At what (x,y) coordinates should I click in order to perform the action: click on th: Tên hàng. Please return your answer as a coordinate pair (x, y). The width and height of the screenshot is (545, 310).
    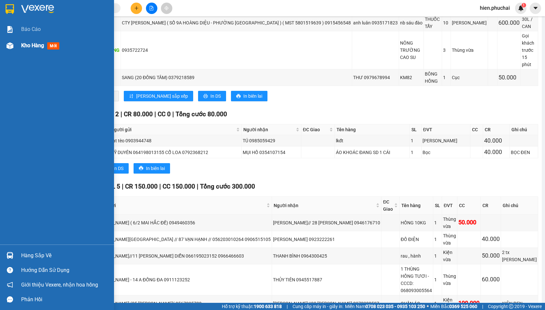
    Looking at the image, I should click on (372, 130).